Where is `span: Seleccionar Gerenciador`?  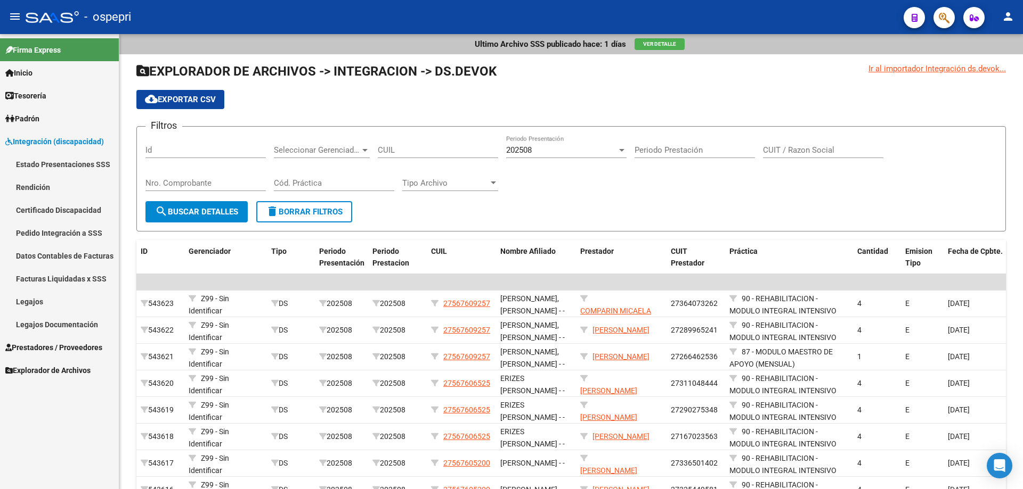
span: Seleccionar Gerenciador is located at coordinates (317, 150).